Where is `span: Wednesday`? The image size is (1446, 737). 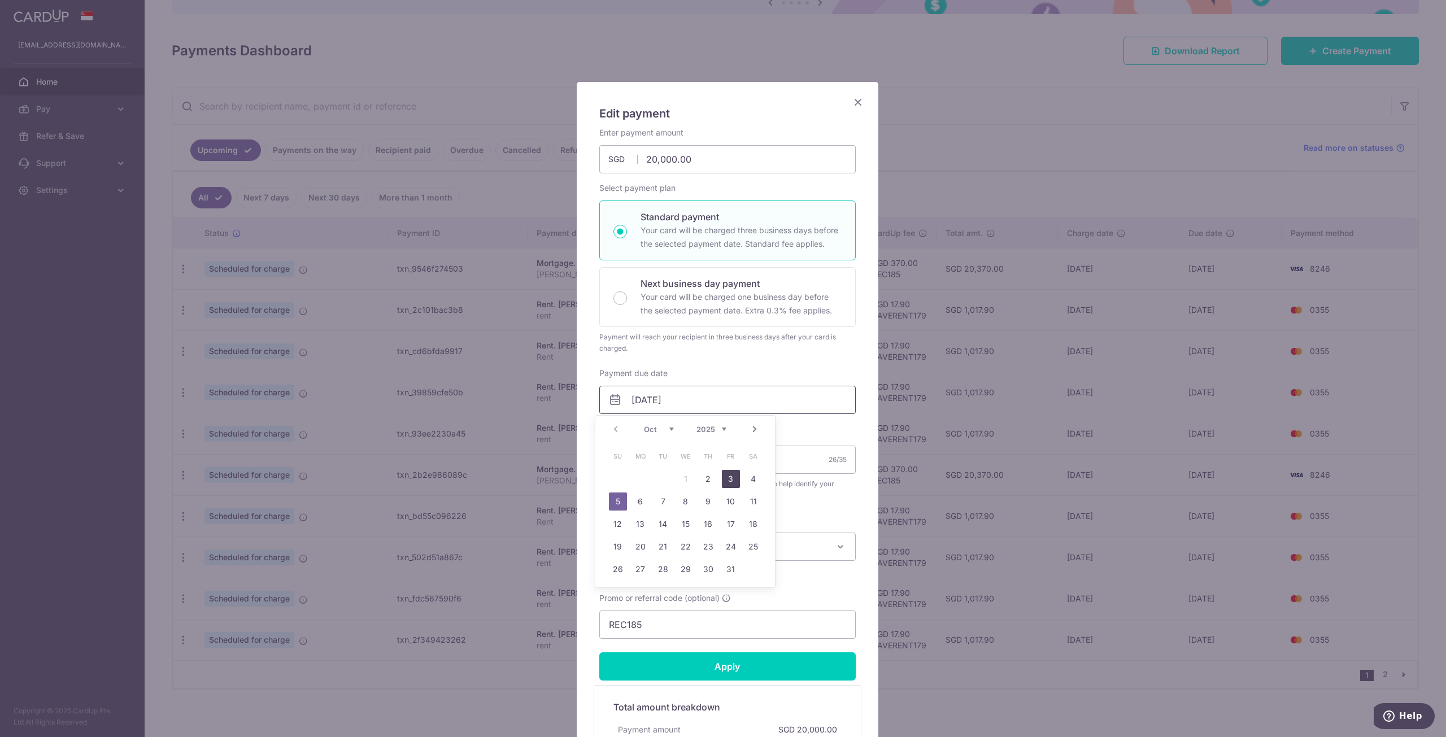
span: Wednesday is located at coordinates (686, 456).